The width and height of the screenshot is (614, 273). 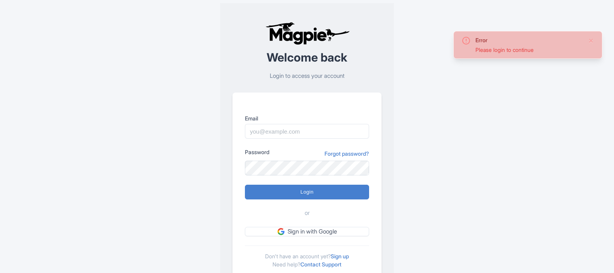 What do you see at coordinates (307, 213) in the screenshot?
I see `span: or` at bounding box center [307, 213].